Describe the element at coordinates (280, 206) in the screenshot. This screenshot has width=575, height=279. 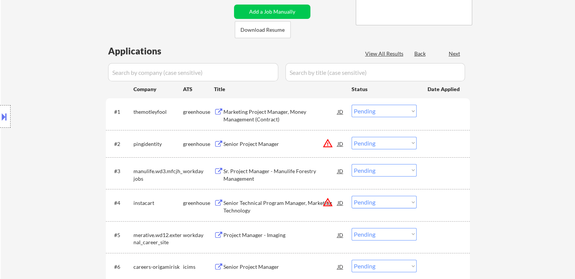
I see `div: Senior Technical Program Manager, Marketing Technology` at that location.